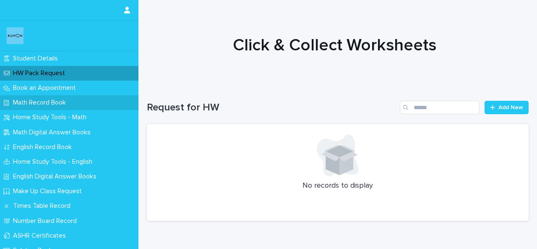 The height and width of the screenshot is (249, 537). Describe the element at coordinates (43, 206) in the screenshot. I see `p: Times Table Record` at that location.